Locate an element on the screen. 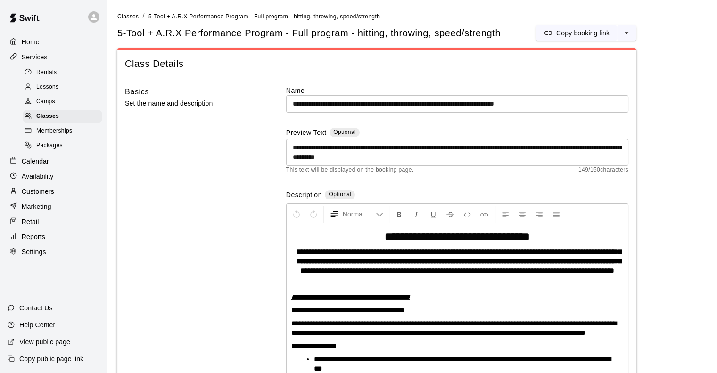  h6: Basics is located at coordinates (137, 92).